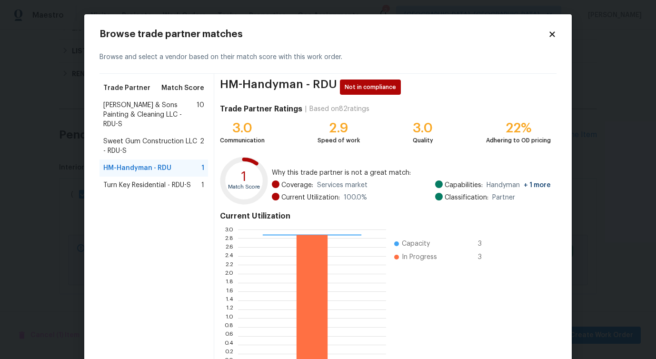 The width and height of the screenshot is (656, 359). What do you see at coordinates (355, 197) in the screenshot?
I see `span: 100.0 %` at bounding box center [355, 197].